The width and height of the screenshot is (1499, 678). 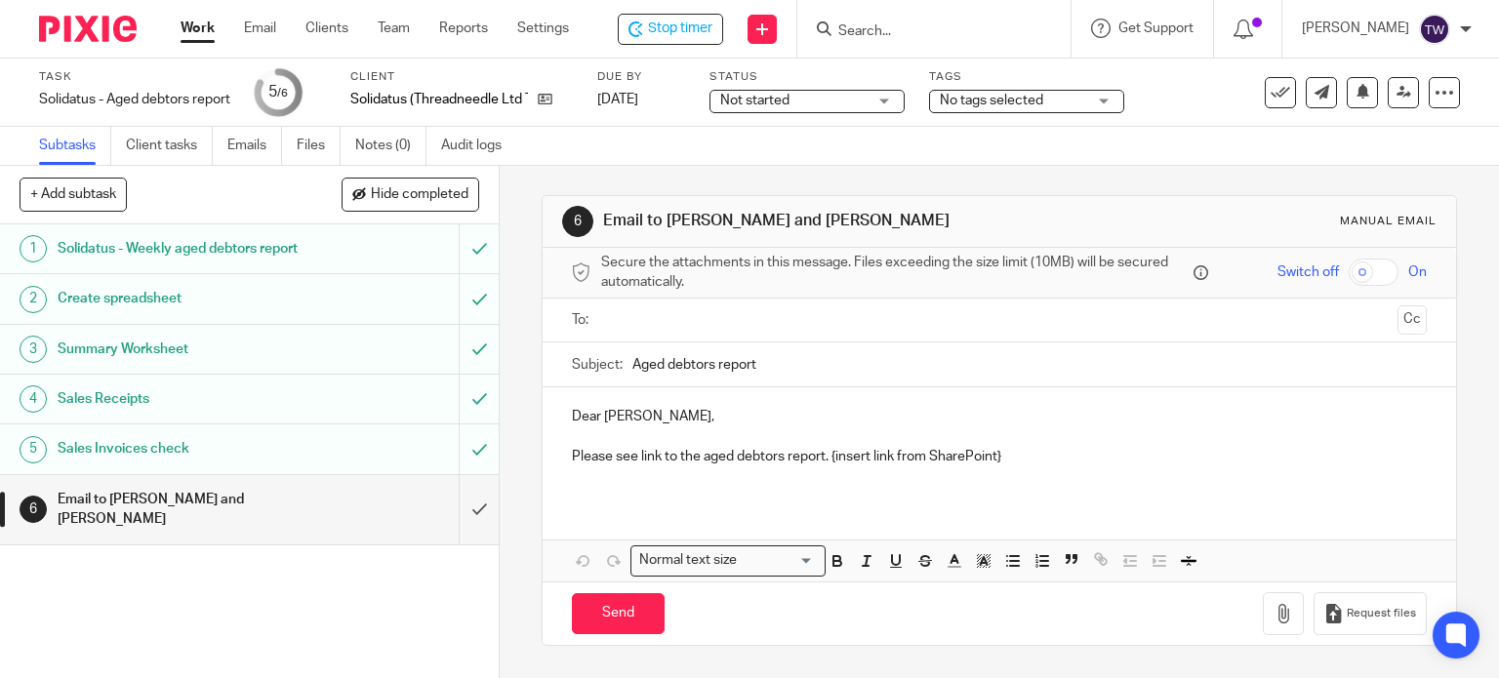 What do you see at coordinates (543, 28) in the screenshot?
I see `a: Settings` at bounding box center [543, 28].